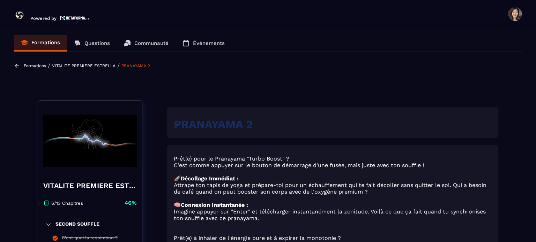 Image resolution: width=536 pixels, height=242 pixels. I want to click on a: Événements, so click(203, 43).